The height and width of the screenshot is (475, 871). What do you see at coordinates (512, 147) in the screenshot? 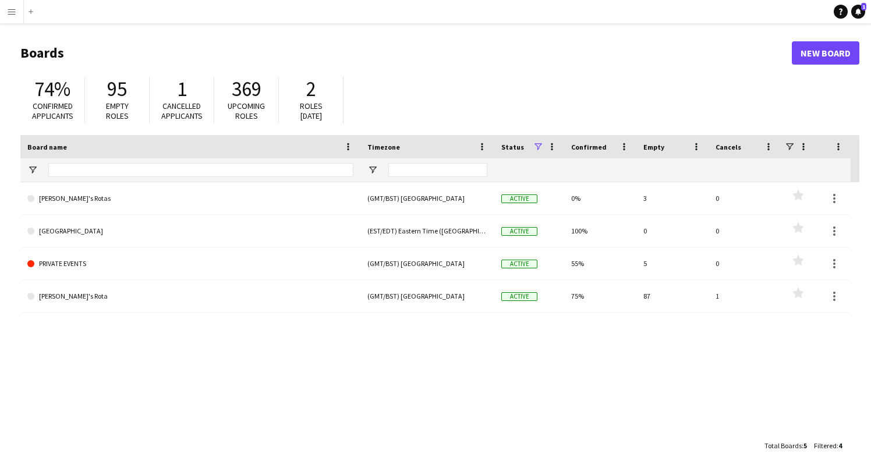
I see `span: Status` at bounding box center [512, 147].